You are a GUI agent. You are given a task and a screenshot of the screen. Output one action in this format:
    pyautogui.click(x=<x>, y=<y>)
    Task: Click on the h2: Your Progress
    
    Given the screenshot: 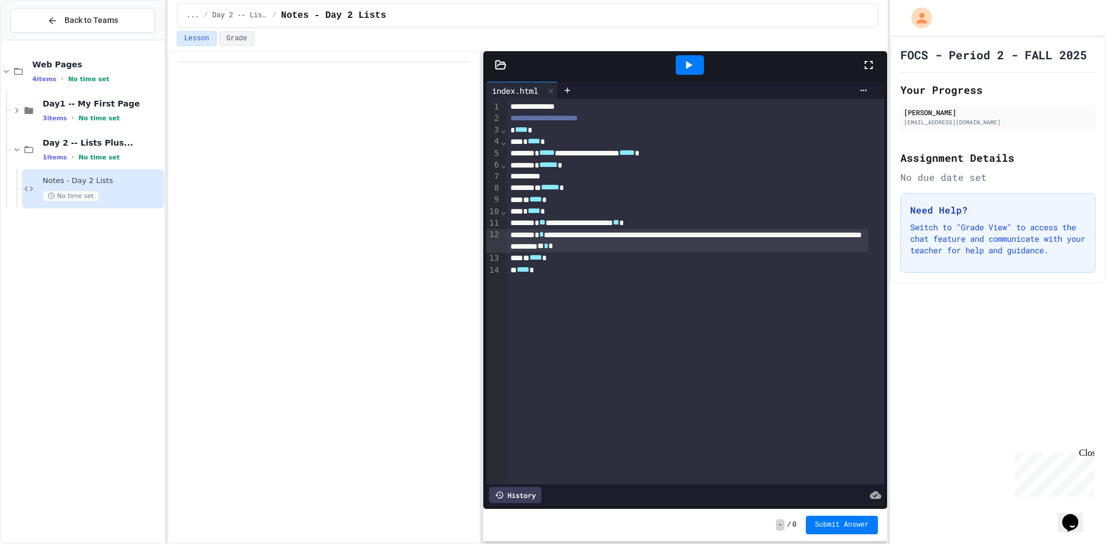 What is the action you would take?
    pyautogui.click(x=998, y=90)
    